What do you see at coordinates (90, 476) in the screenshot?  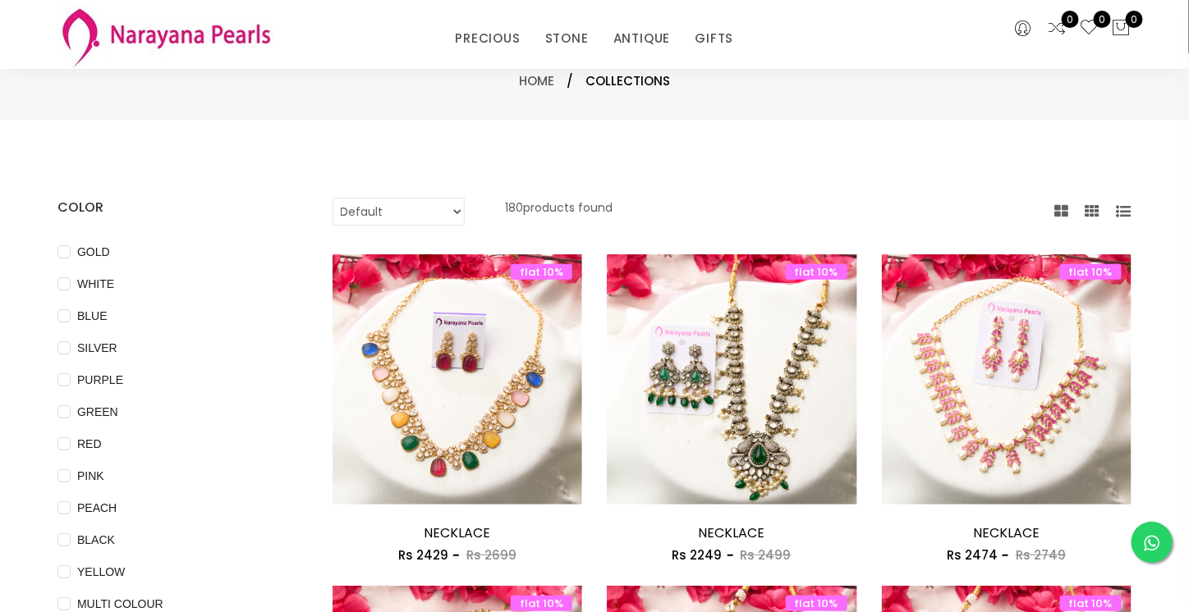 I see `span: PINK` at bounding box center [90, 476].